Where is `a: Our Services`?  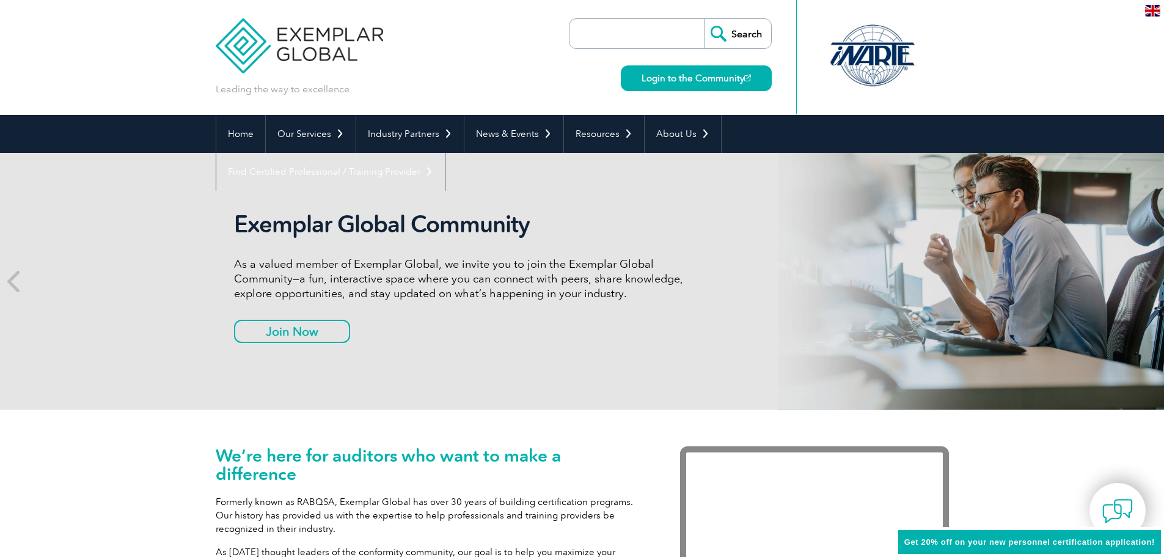
a: Our Services is located at coordinates (310, 134).